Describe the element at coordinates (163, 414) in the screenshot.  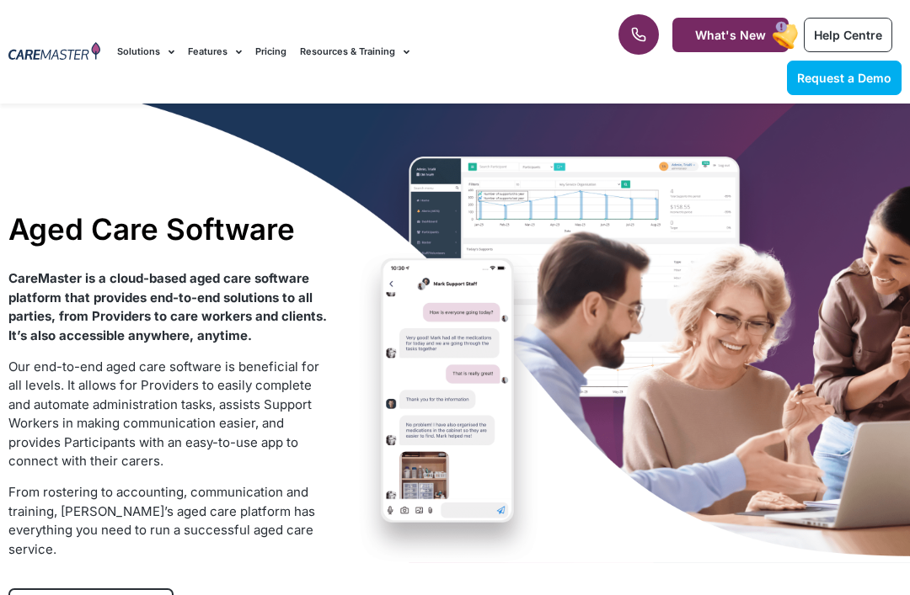
I see `span: Our end-to-end aged care software is beneficial for all levels. It allows for Providers to easily...` at that location.